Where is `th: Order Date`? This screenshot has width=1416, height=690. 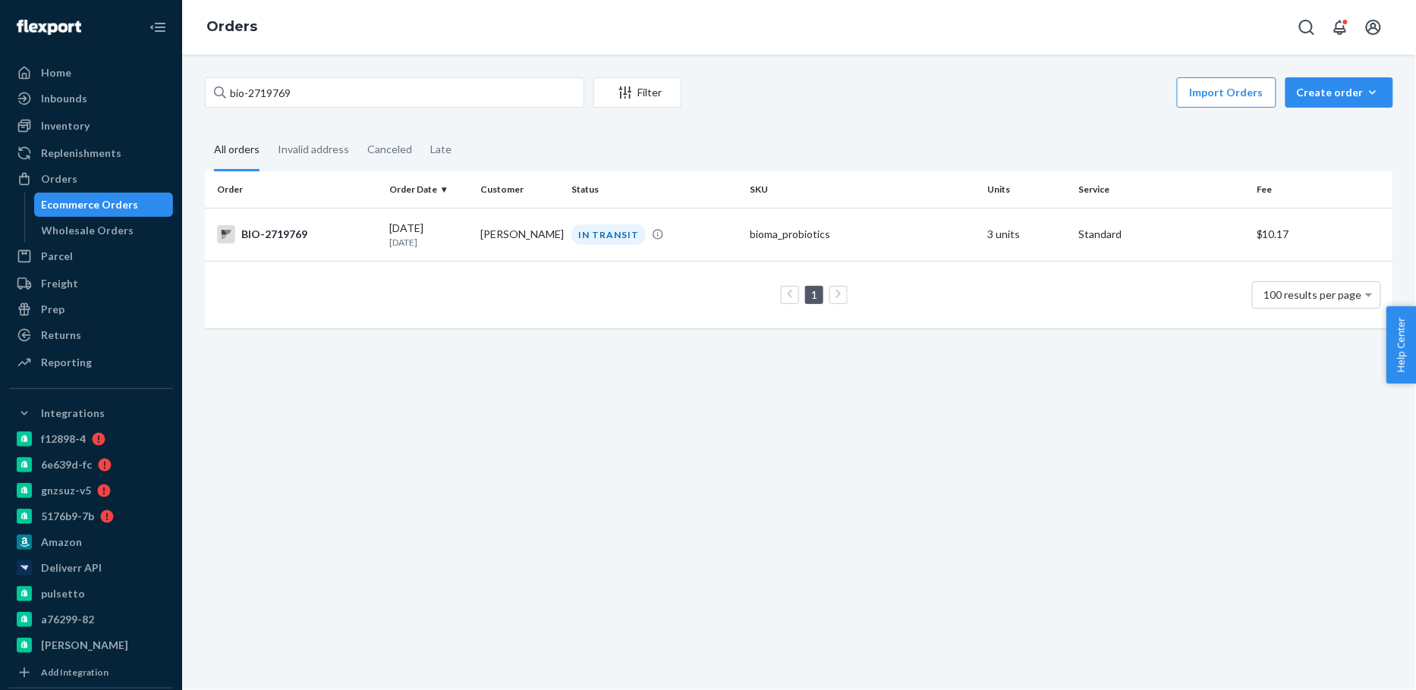
th: Order Date is located at coordinates (429, 190).